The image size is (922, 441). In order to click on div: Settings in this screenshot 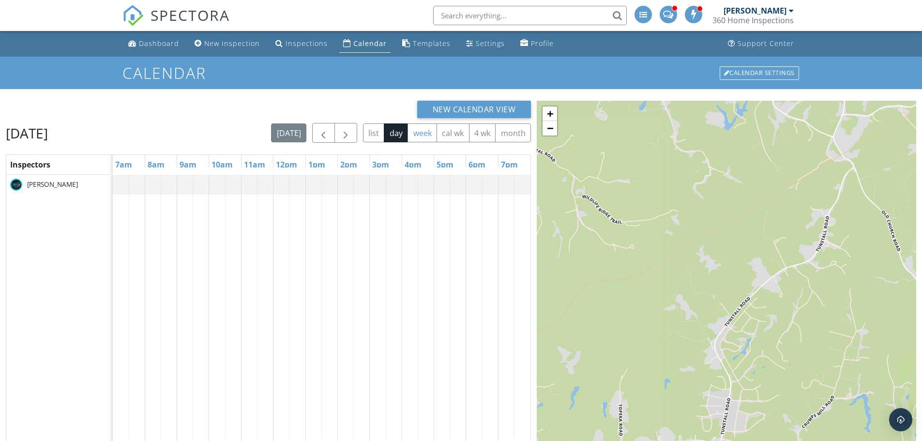, I will do `click(490, 43)`.